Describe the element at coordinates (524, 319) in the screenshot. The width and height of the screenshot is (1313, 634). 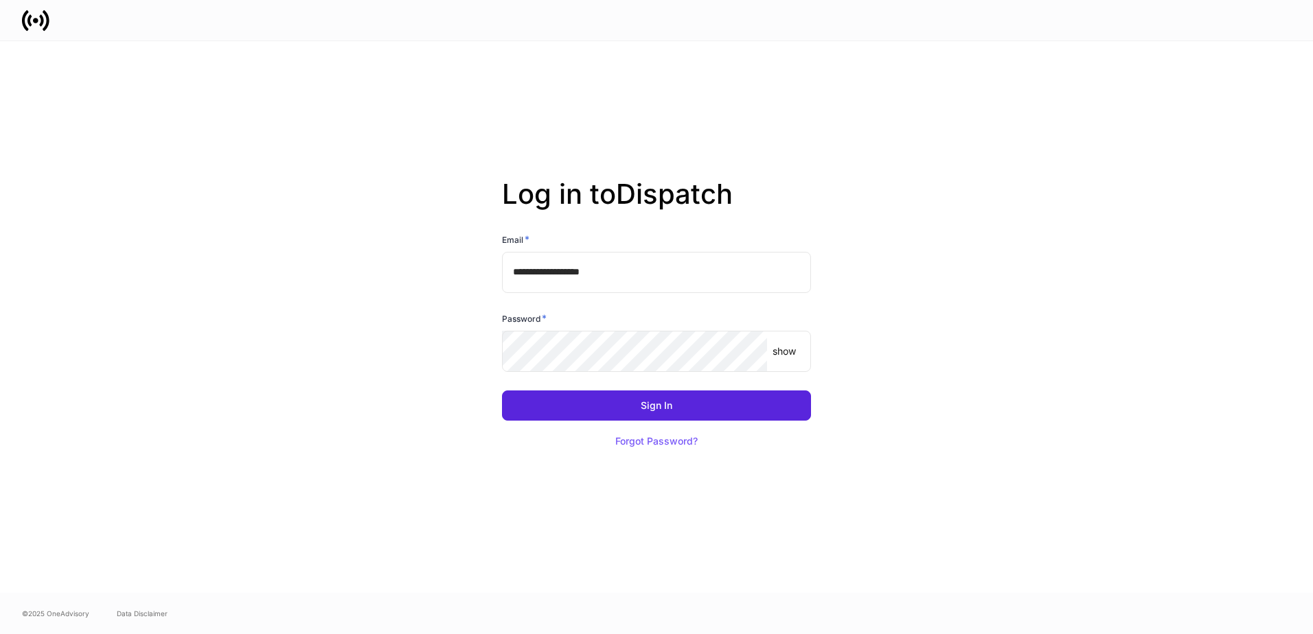
I see `h6: Password` at that location.